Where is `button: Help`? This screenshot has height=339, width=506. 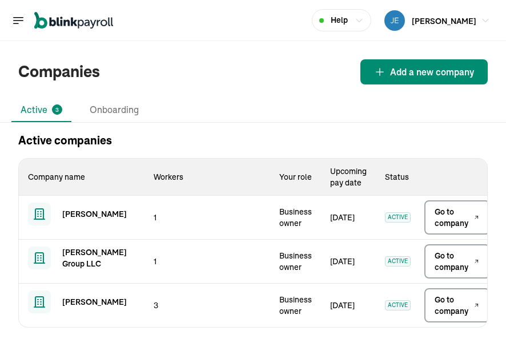
button: Help is located at coordinates (342, 20).